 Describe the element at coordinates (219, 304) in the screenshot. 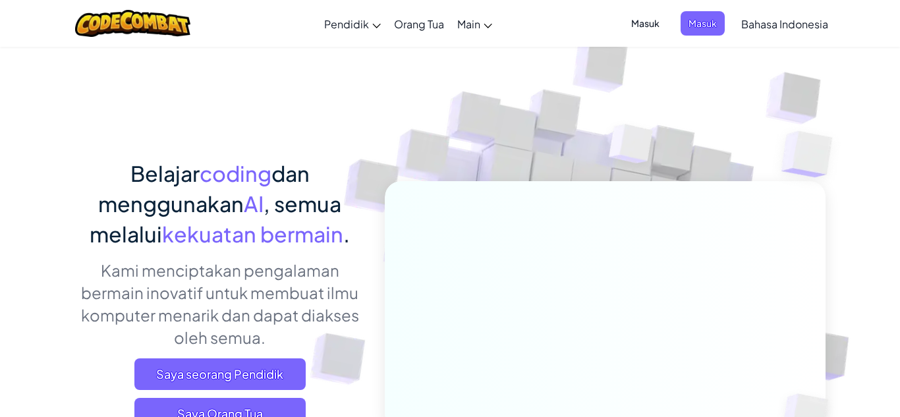

I see `p: Kami menciptakan pengalaman bermain inovatif untuk membuat ilmu komputer menarik dan dapat diakse...` at that location.